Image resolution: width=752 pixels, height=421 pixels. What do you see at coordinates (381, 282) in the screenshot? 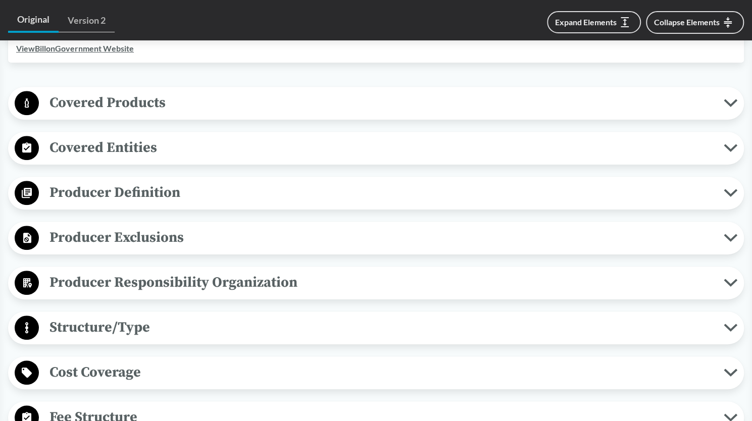
I see `span: Producer Responsibility Organization` at bounding box center [381, 282].